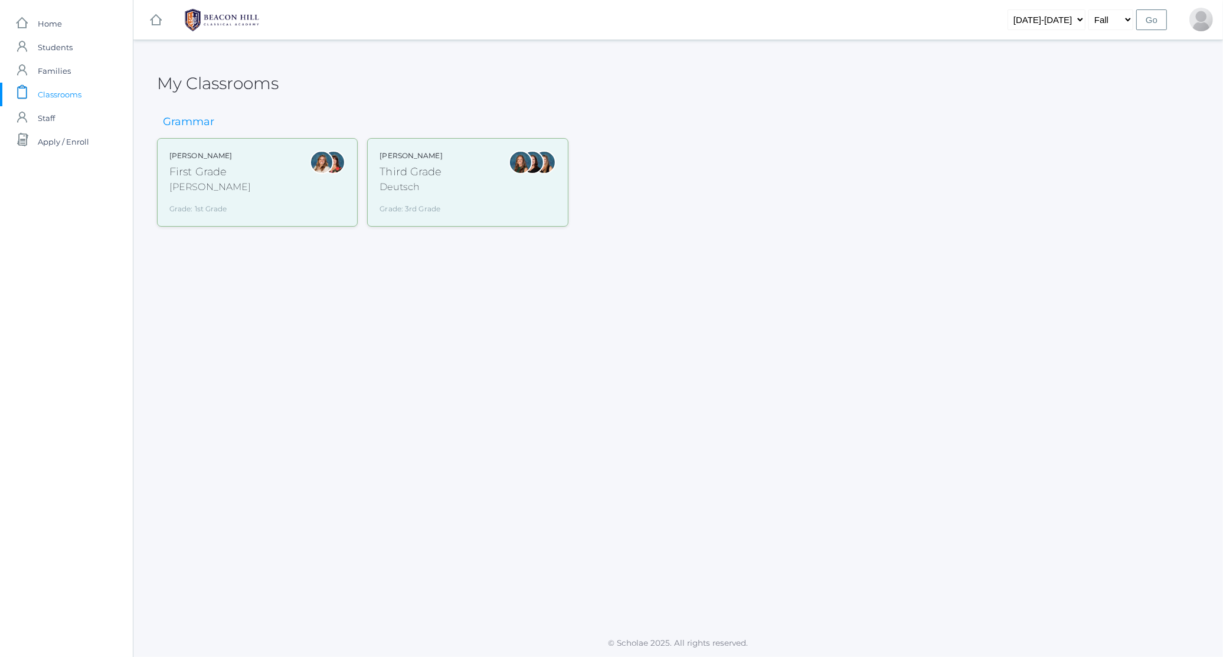 The image size is (1223, 657). Describe the element at coordinates (1151, 19) in the screenshot. I see `input: Go` at that location.